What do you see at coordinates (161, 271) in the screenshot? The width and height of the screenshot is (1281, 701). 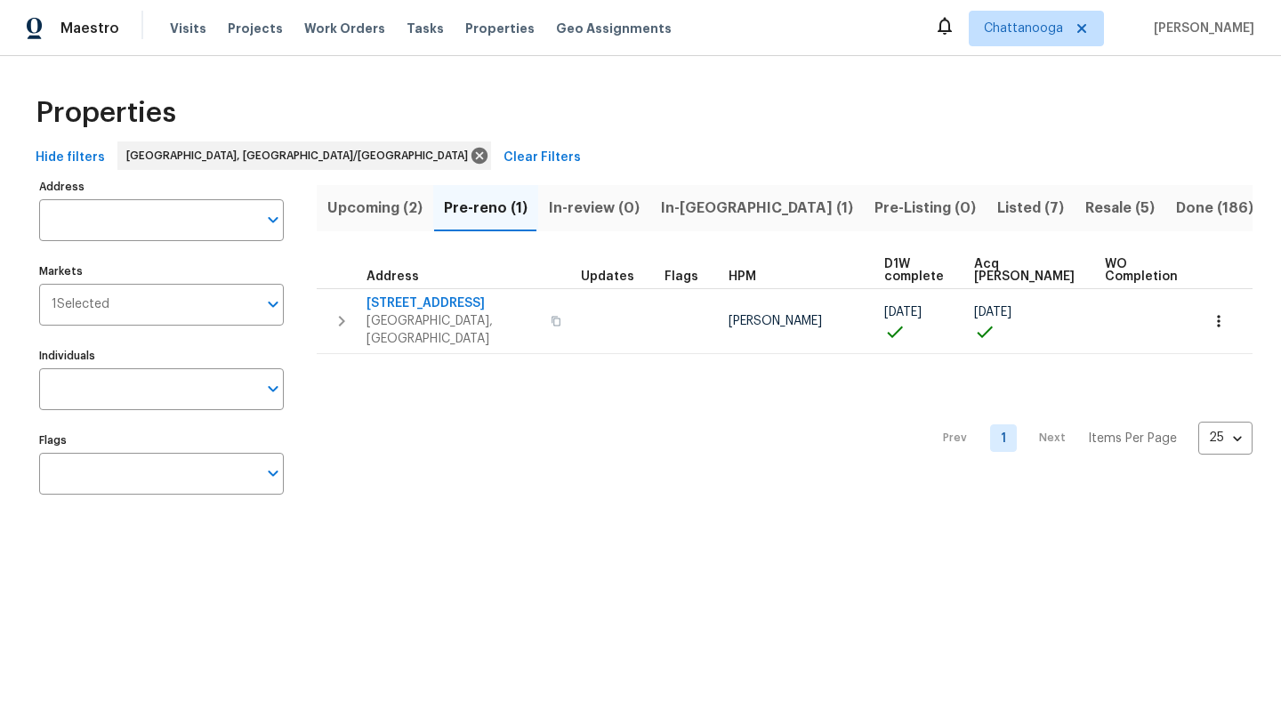 I see `label: Markets` at bounding box center [161, 271].